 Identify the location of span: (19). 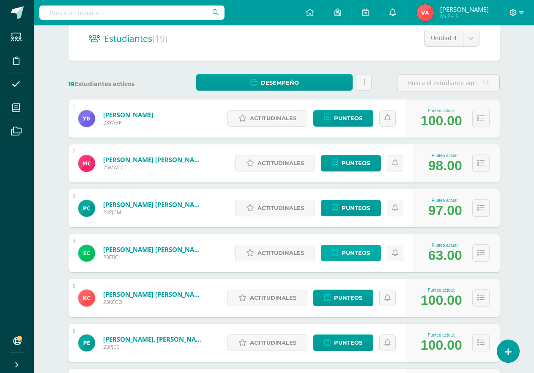
(160, 39).